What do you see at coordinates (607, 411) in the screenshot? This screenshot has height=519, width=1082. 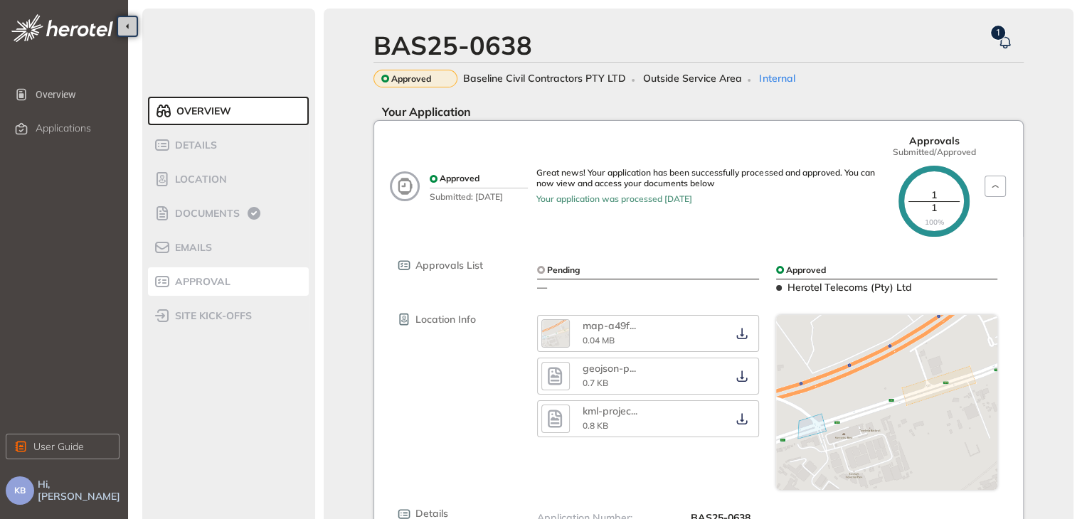 I see `span: kml-projec` at bounding box center [607, 411].